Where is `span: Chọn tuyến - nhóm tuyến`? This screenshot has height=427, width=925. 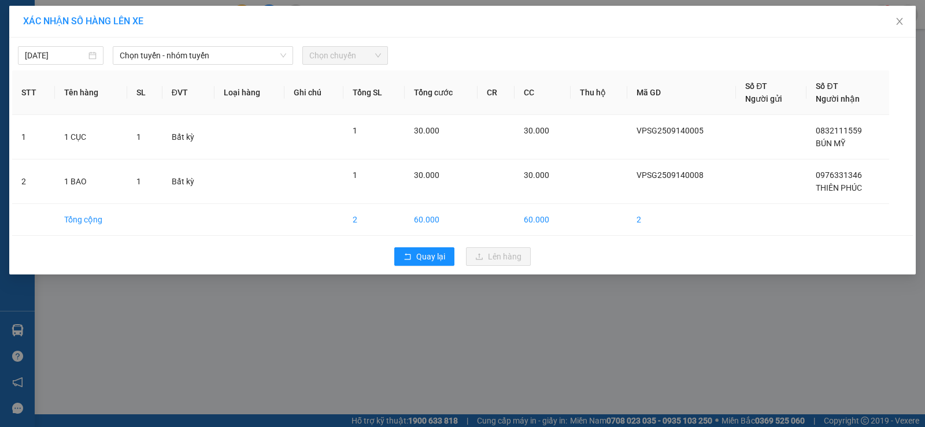 span: Chọn tuyến - nhóm tuyến is located at coordinates (203, 56).